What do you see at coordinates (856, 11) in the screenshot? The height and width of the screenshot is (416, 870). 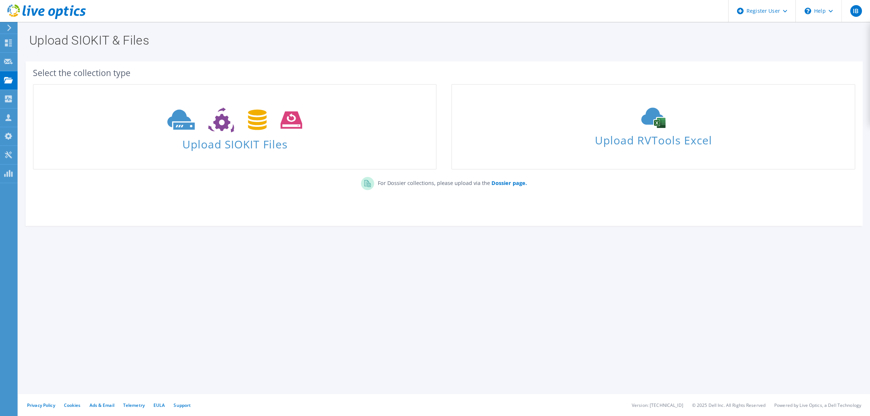 I see `span: IB` at bounding box center [856, 11].